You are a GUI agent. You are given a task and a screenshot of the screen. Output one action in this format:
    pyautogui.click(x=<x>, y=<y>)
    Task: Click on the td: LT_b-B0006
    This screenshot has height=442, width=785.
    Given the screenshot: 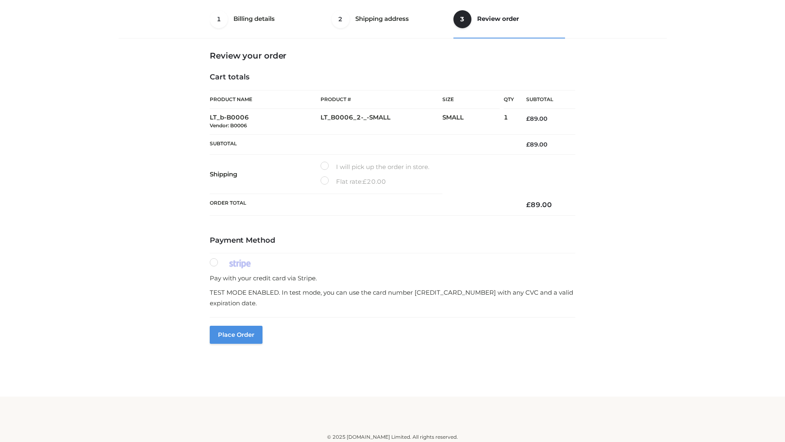 What is the action you would take?
    pyautogui.click(x=265, y=121)
    